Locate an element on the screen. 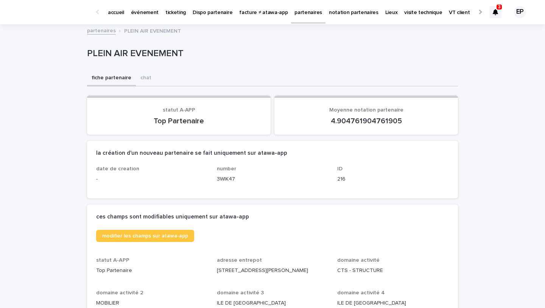 The height and width of the screenshot is (308, 545). span: date de creation is located at coordinates (118, 169).